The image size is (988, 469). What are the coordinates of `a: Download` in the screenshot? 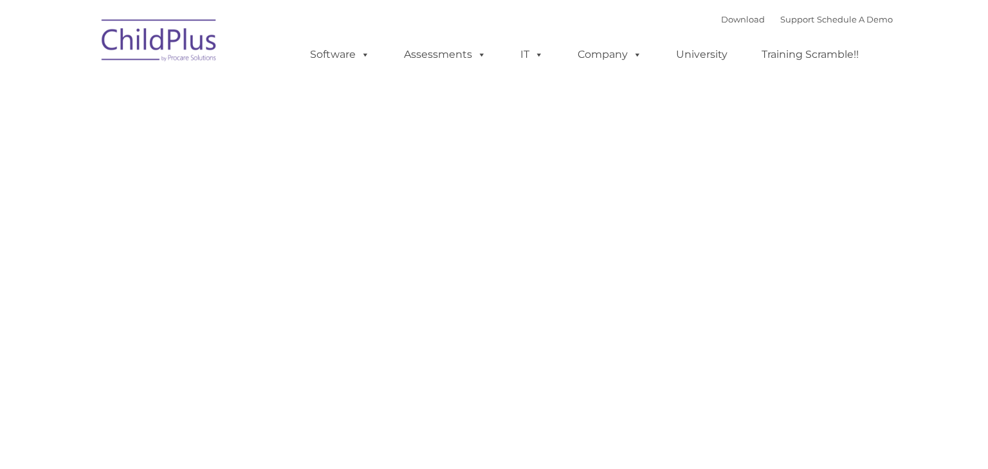 It's located at (743, 19).